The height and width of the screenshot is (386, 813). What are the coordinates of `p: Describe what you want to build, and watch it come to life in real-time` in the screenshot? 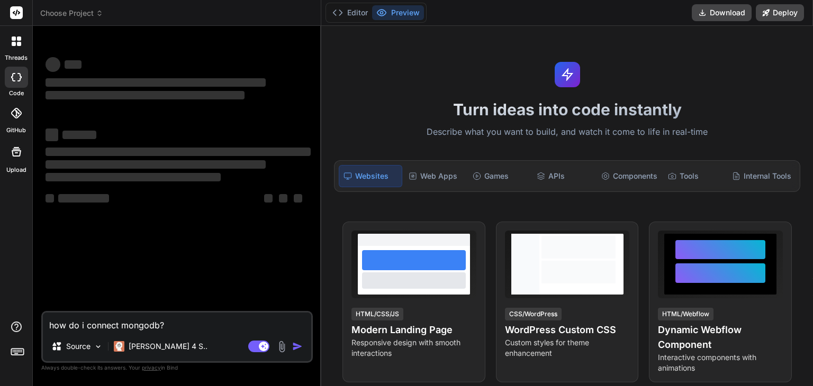 It's located at (567, 132).